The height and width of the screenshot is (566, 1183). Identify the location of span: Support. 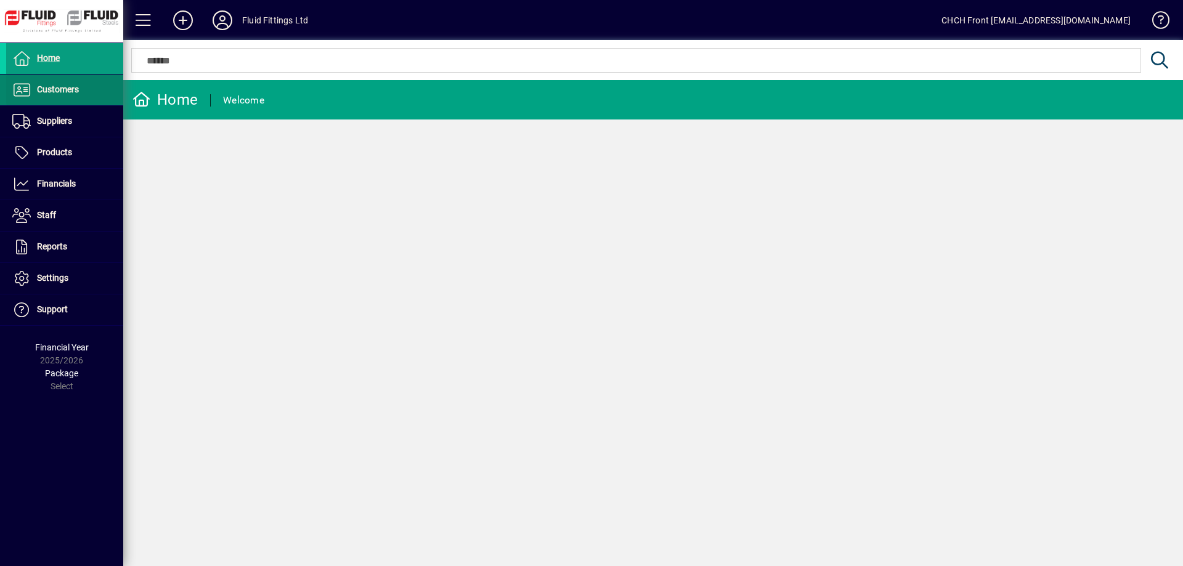
(52, 309).